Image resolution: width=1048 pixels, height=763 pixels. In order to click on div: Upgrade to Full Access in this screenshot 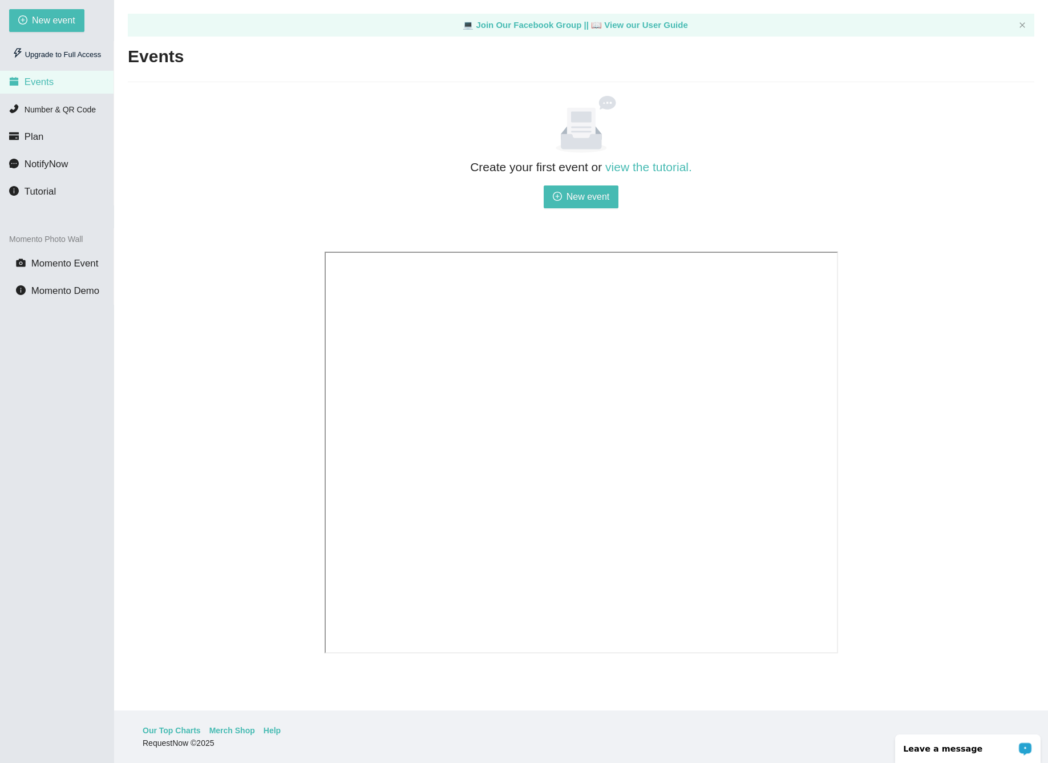, I will do `click(57, 55)`.